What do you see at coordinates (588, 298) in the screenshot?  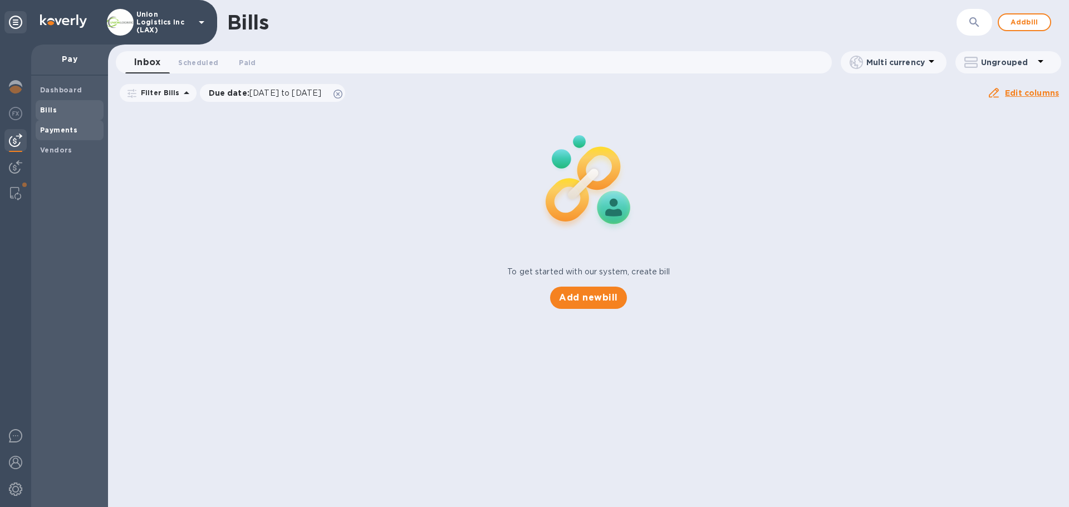 I see `button: Add newbill` at bounding box center [588, 298].